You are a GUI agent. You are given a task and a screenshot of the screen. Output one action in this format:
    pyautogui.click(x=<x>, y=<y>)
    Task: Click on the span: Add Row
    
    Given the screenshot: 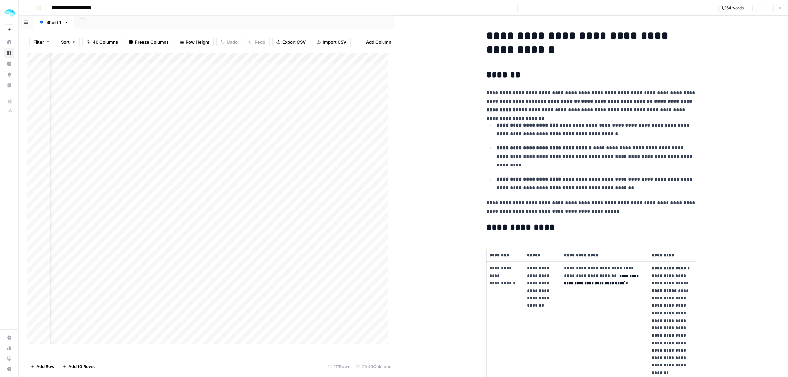 What is the action you would take?
    pyautogui.click(x=45, y=366)
    